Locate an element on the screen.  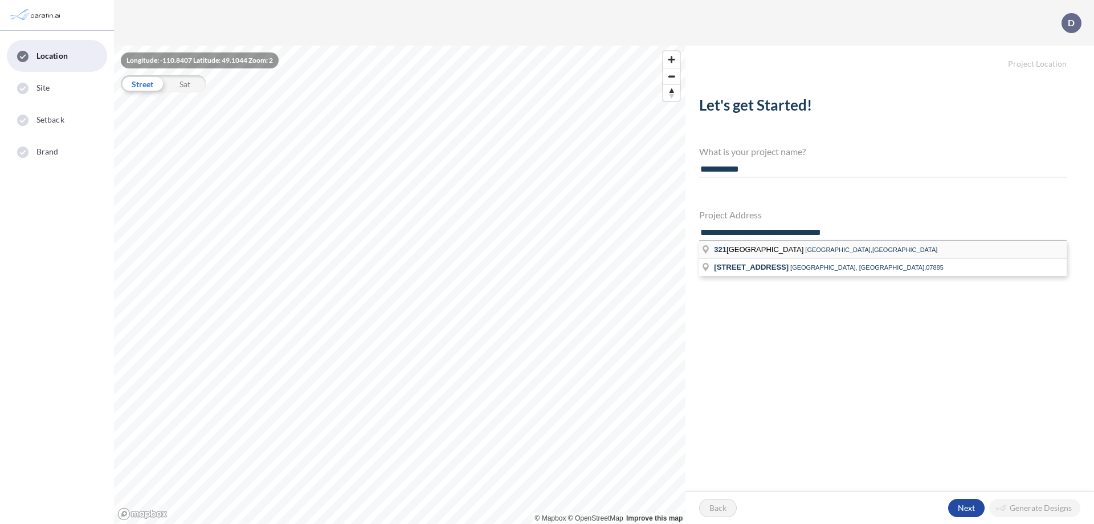
button: Reset bearing to north is located at coordinates (671, 92).